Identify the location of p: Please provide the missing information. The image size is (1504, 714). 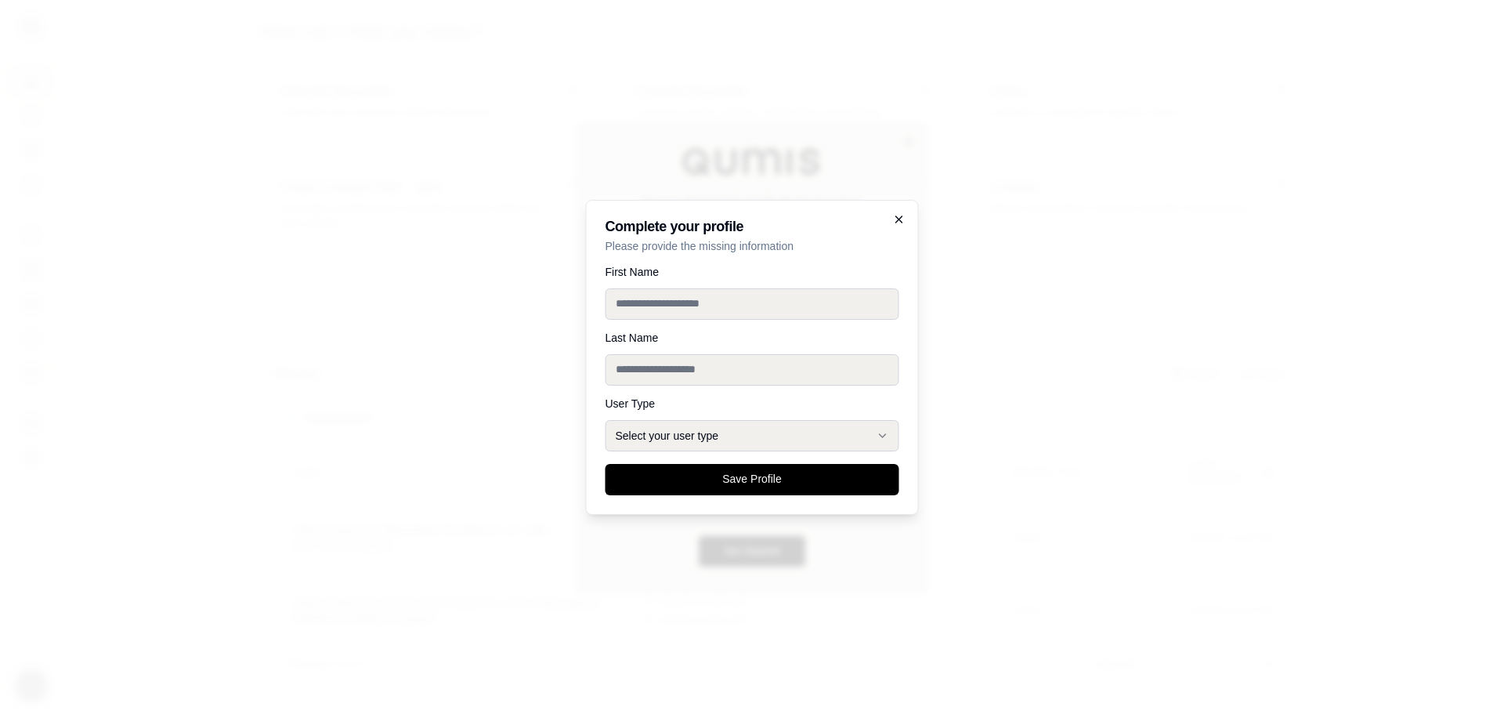
(752, 246).